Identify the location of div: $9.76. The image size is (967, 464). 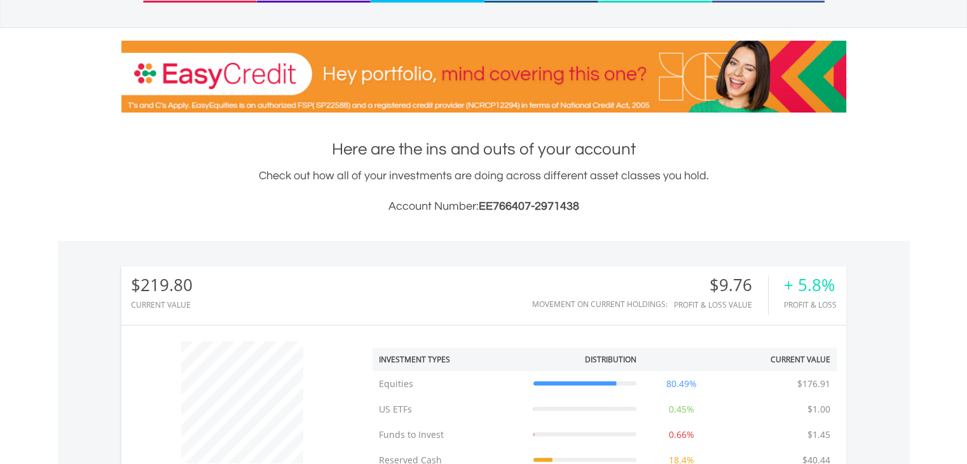
(721, 285).